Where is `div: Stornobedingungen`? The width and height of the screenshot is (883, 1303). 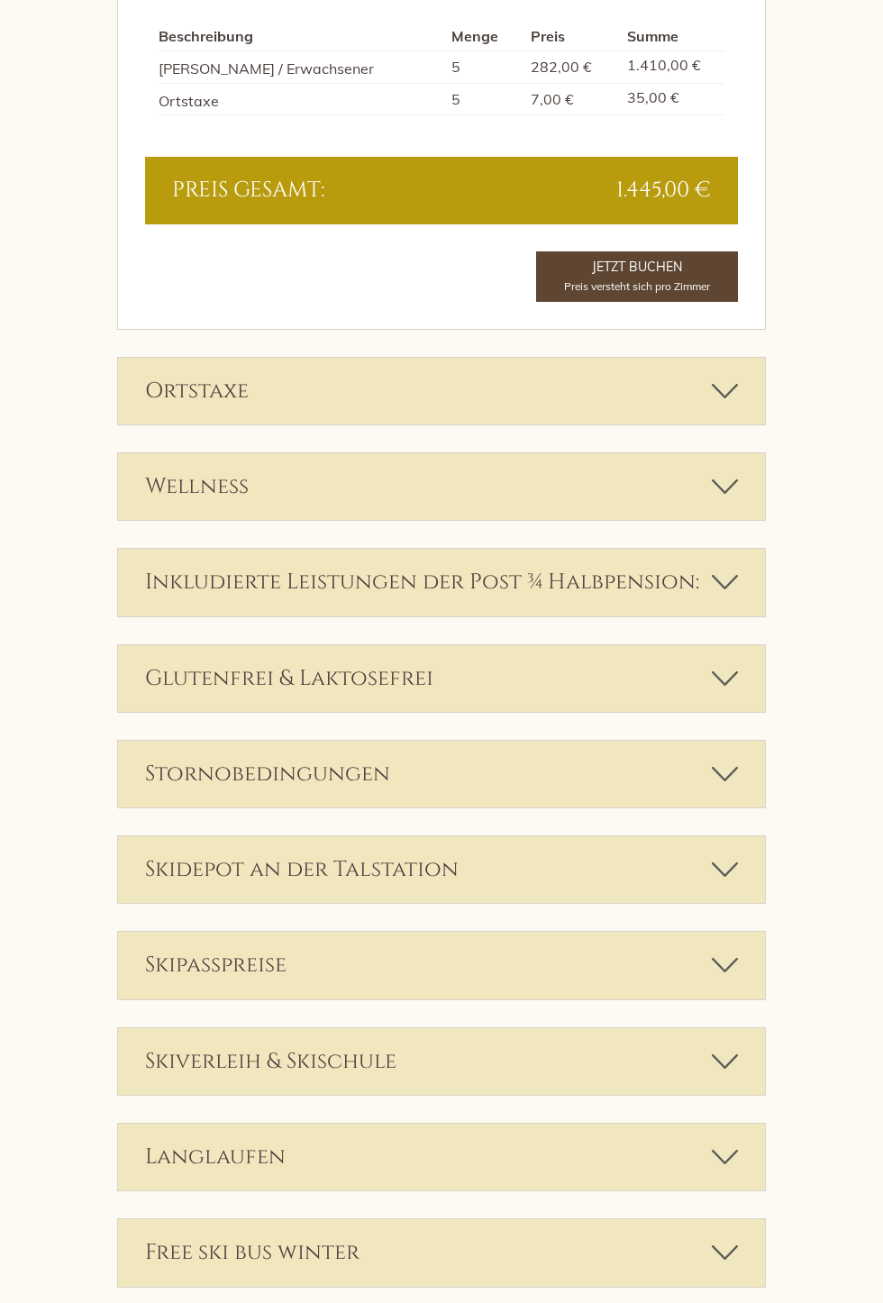 div: Stornobedingungen is located at coordinates (441, 774).